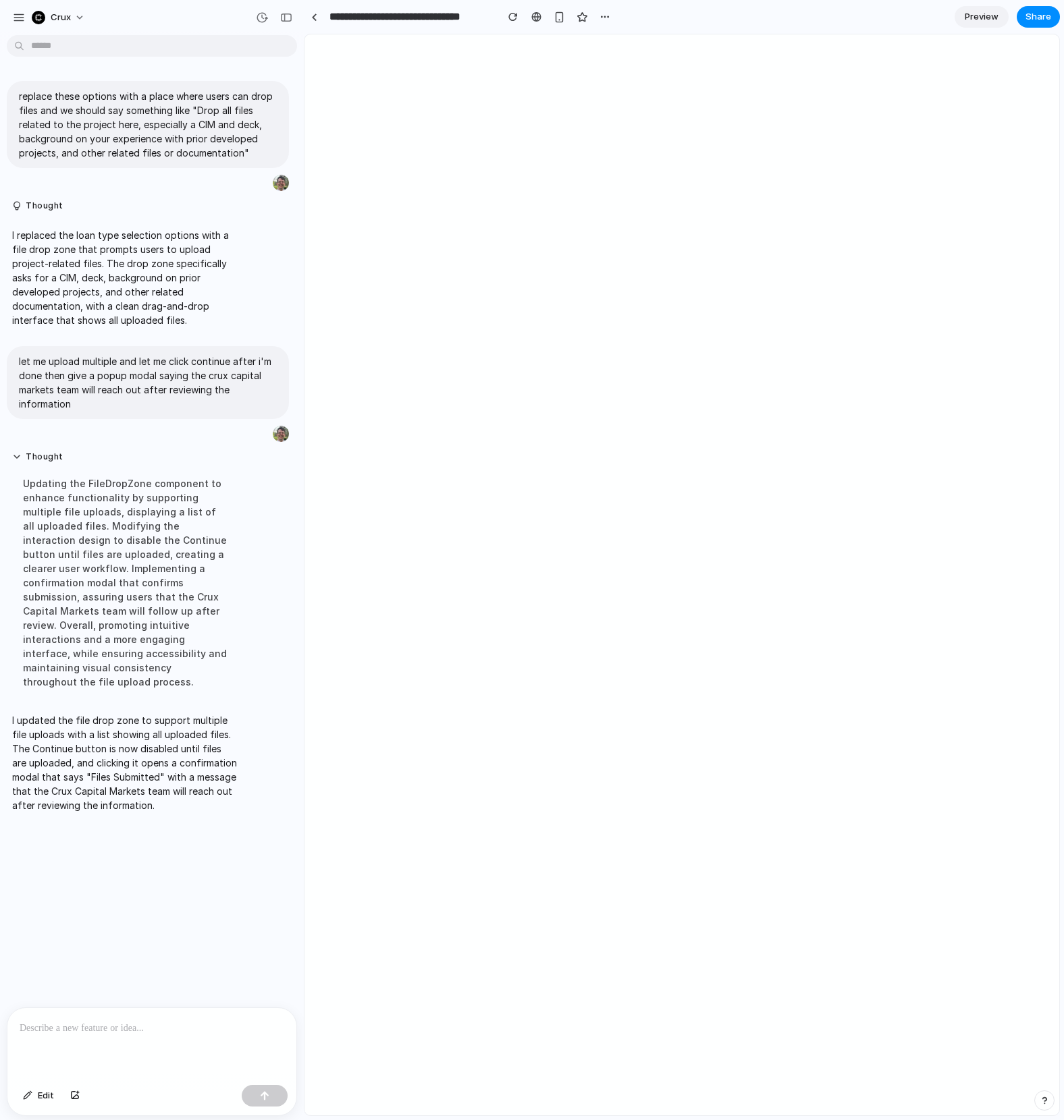 The width and height of the screenshot is (1064, 1120). What do you see at coordinates (982, 17) in the screenshot?
I see `a: Preview` at bounding box center [982, 17].